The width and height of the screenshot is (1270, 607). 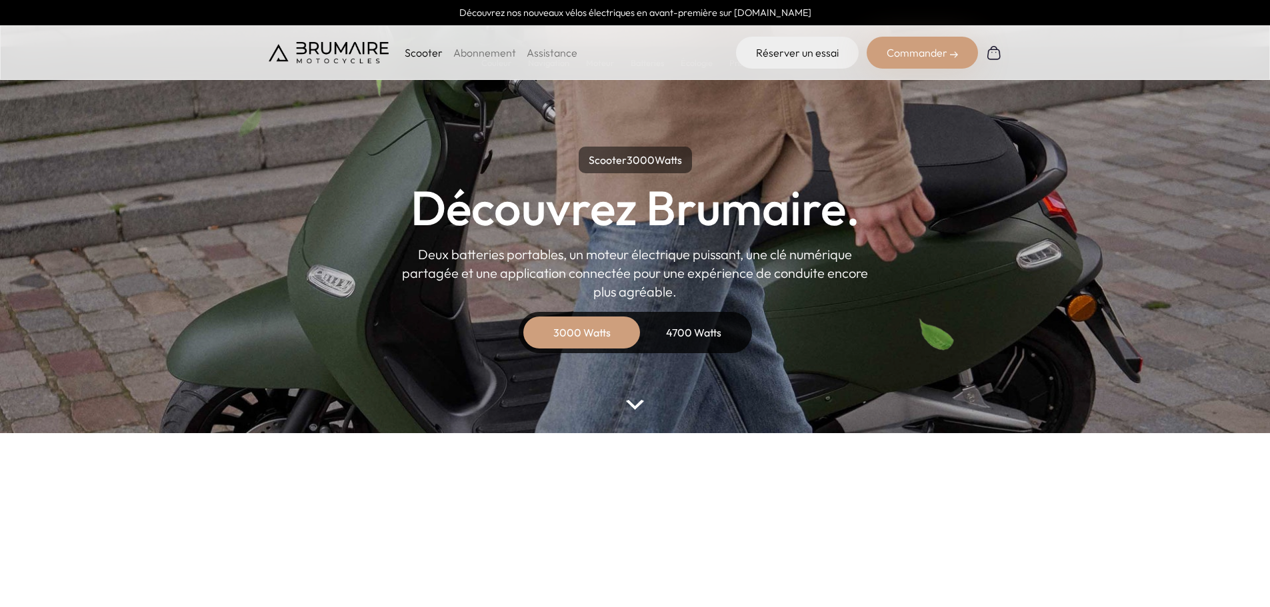 What do you see at coordinates (423, 53) in the screenshot?
I see `p: Scooter` at bounding box center [423, 53].